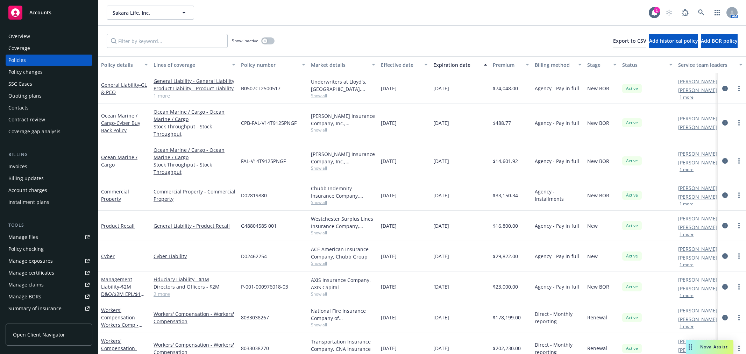 The height and width of the screenshot is (354, 746). What do you see at coordinates (194, 294) in the screenshot?
I see `a: 2 more` at bounding box center [194, 294].